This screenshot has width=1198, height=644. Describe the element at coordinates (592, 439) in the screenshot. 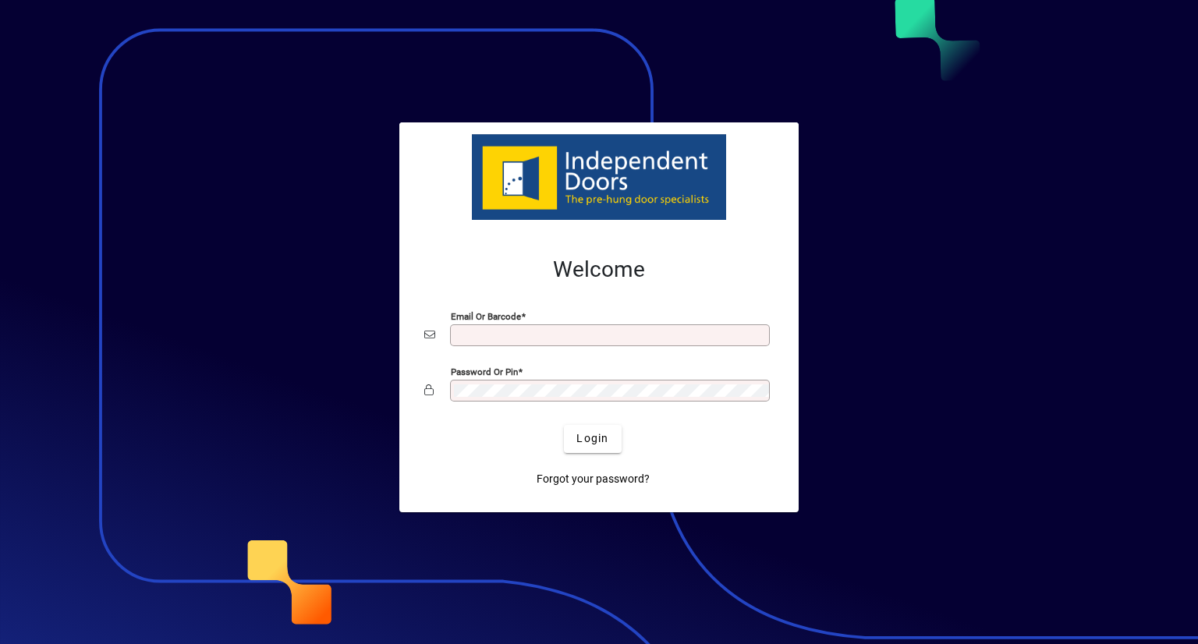

I see `button: Login` at that location.